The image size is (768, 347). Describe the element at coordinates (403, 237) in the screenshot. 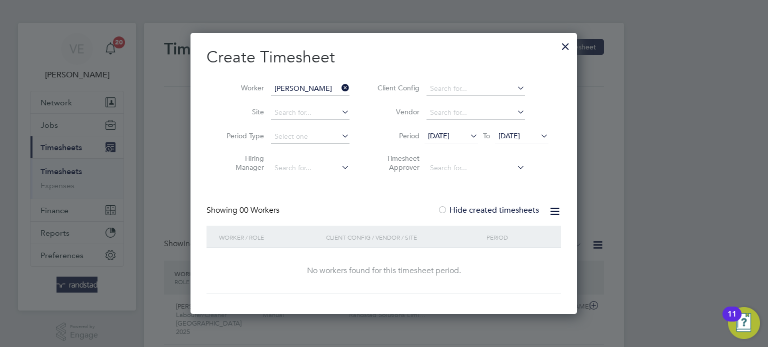

I see `div: Client Config / Vendor / Site` at that location.